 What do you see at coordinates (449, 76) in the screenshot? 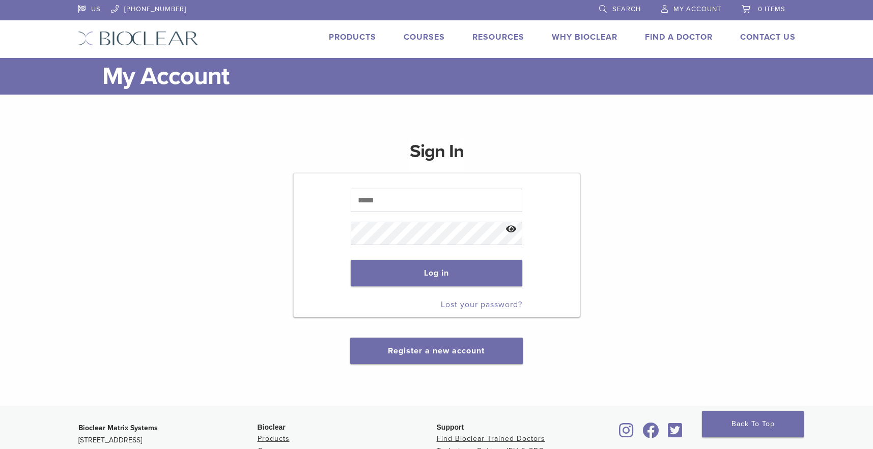
I see `h1: My Account` at bounding box center [449, 76].